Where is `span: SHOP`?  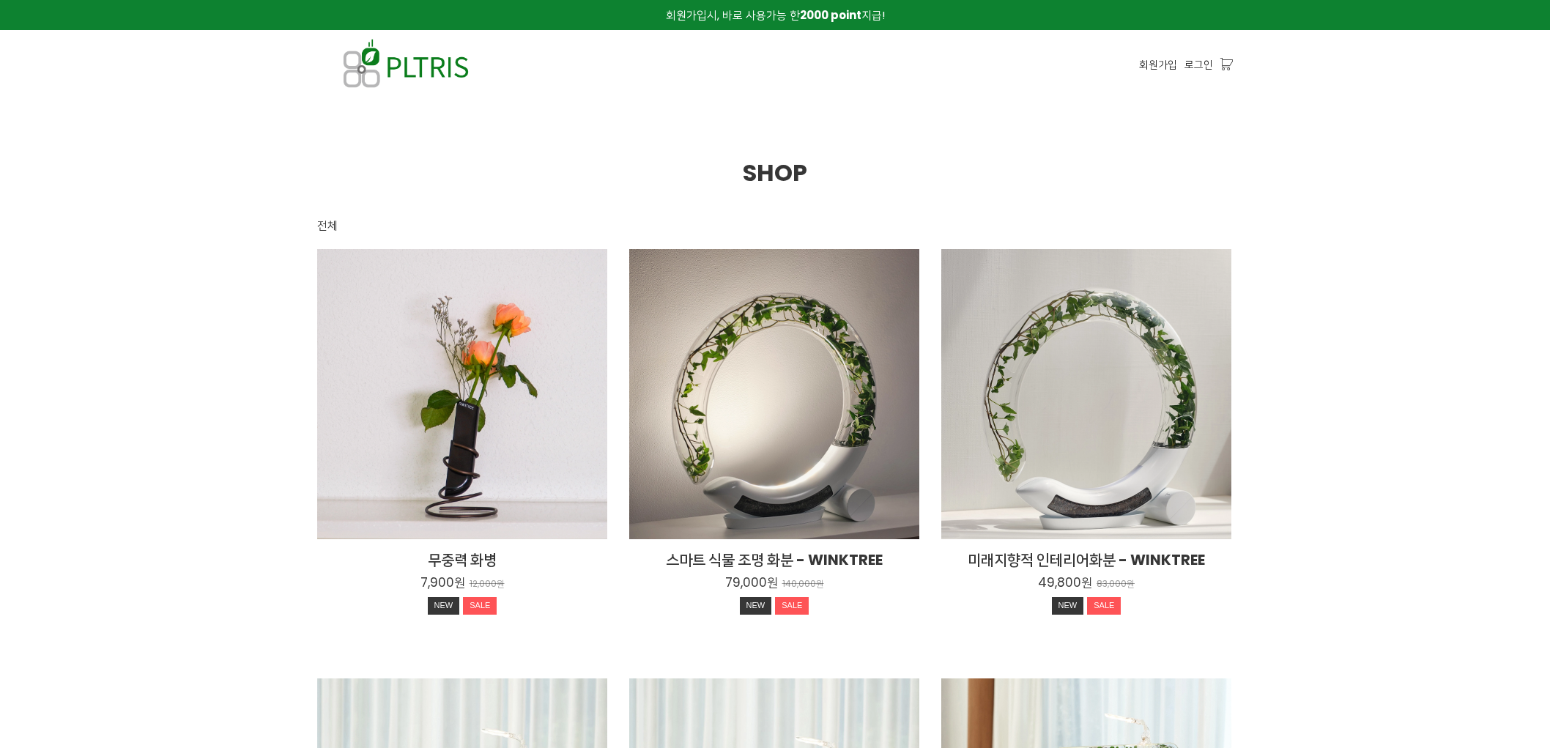 span: SHOP is located at coordinates (775, 172).